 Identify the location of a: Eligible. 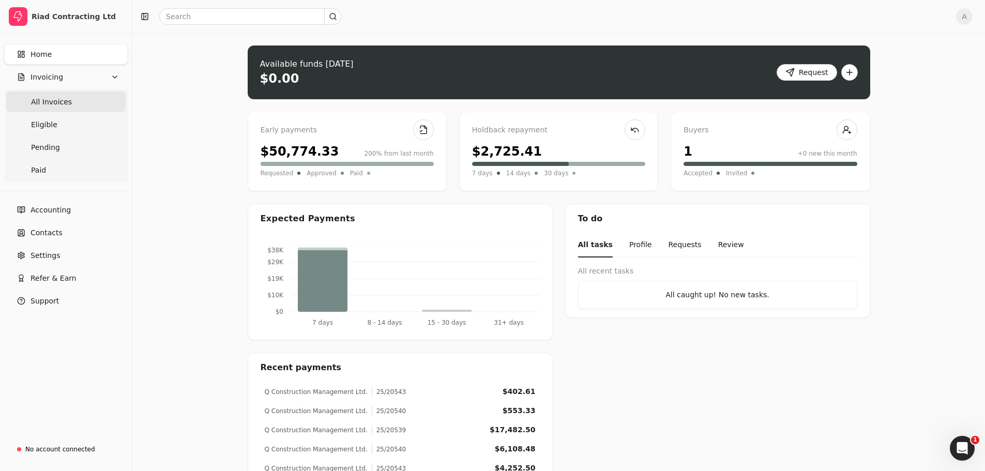
(66, 125).